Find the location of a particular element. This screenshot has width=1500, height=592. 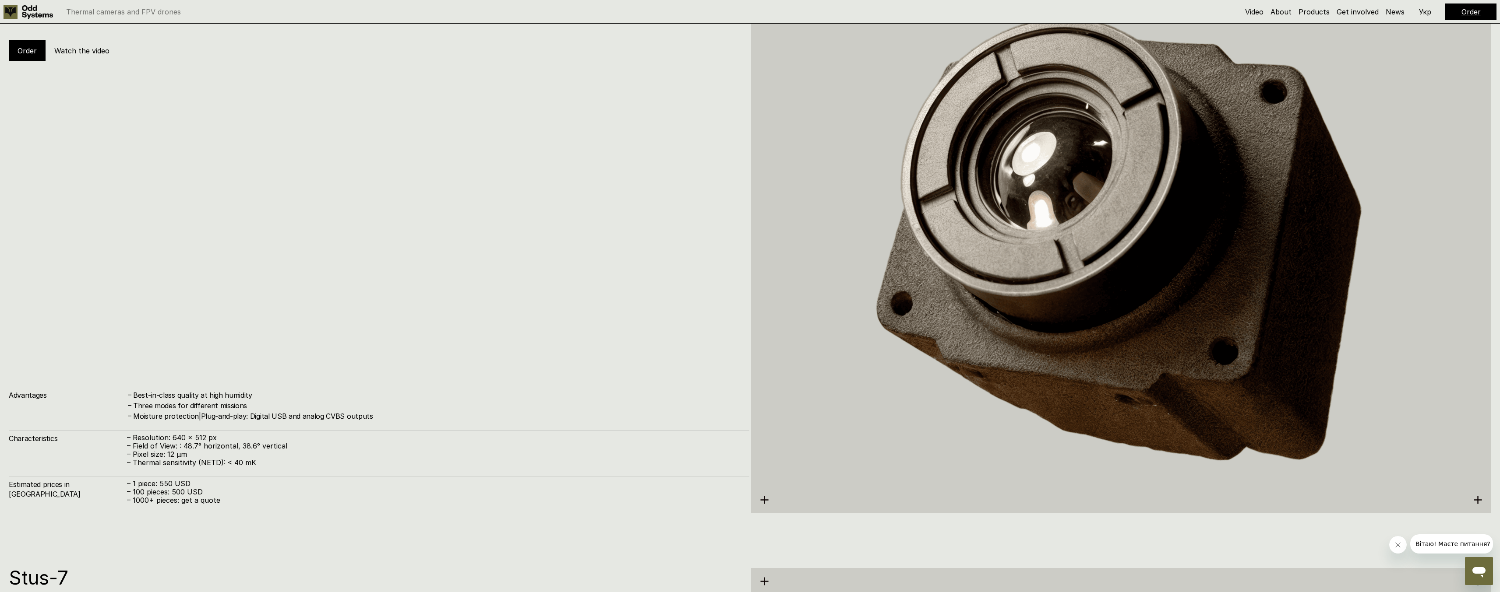

a: News is located at coordinates (1394, 12).